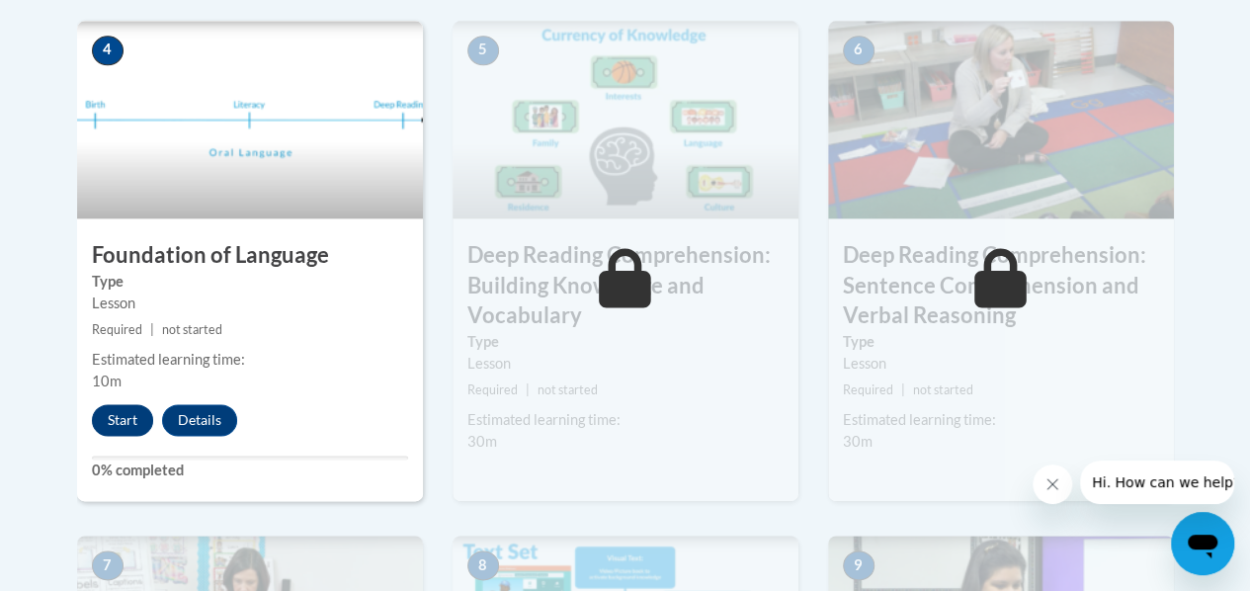 Image resolution: width=1250 pixels, height=591 pixels. Describe the element at coordinates (483, 50) in the screenshot. I see `span: 5` at that location.